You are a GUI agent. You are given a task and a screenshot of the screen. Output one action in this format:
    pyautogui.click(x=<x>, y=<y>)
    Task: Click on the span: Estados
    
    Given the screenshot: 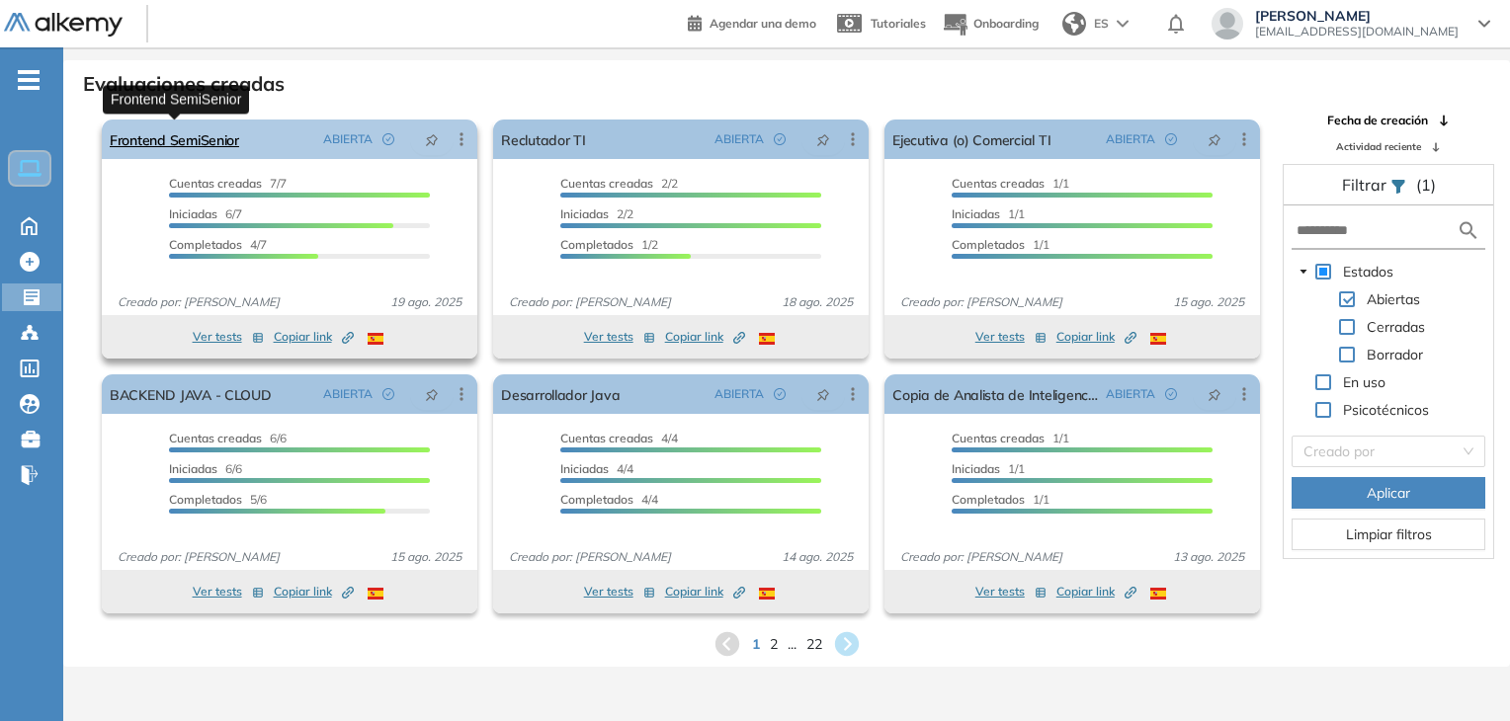 What is the action you would take?
    pyautogui.click(x=1367, y=272)
    